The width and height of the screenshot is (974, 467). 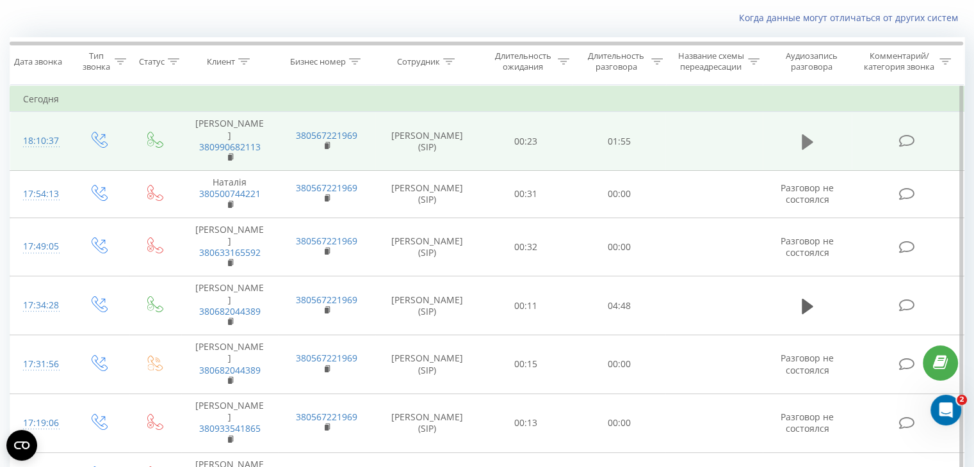 What do you see at coordinates (811, 61) in the screenshot?
I see `div: Аудиозапись разговора` at bounding box center [811, 61].